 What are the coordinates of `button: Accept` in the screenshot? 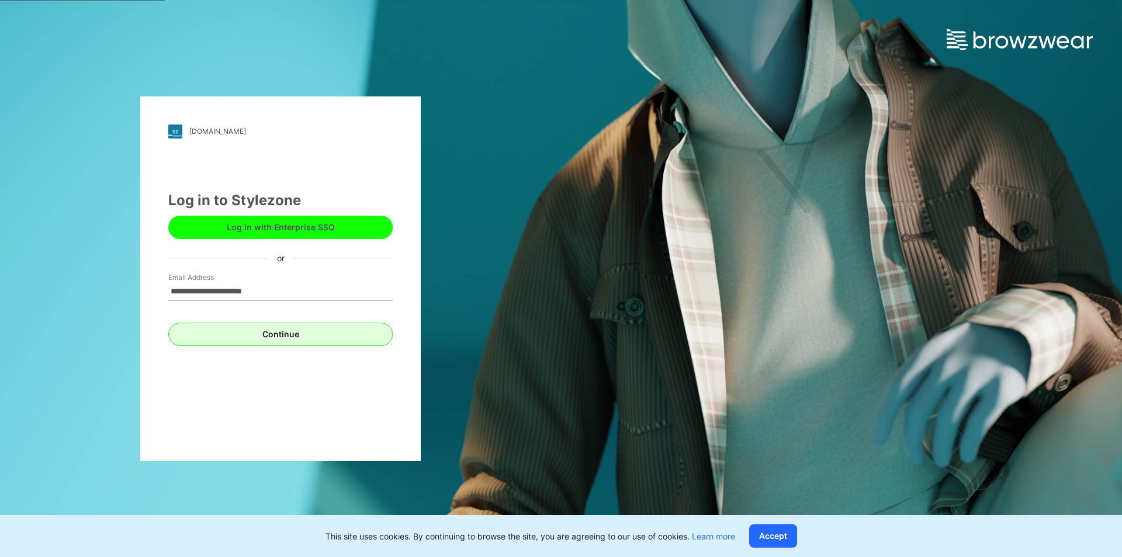 It's located at (773, 536).